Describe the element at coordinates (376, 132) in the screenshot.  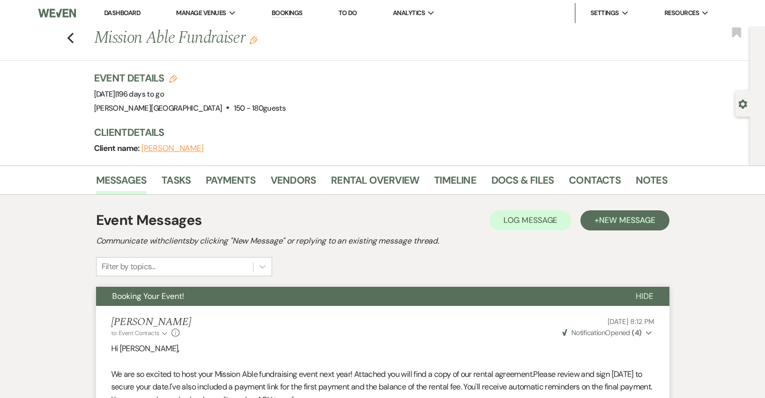
I see `h3: Client Details` at that location.